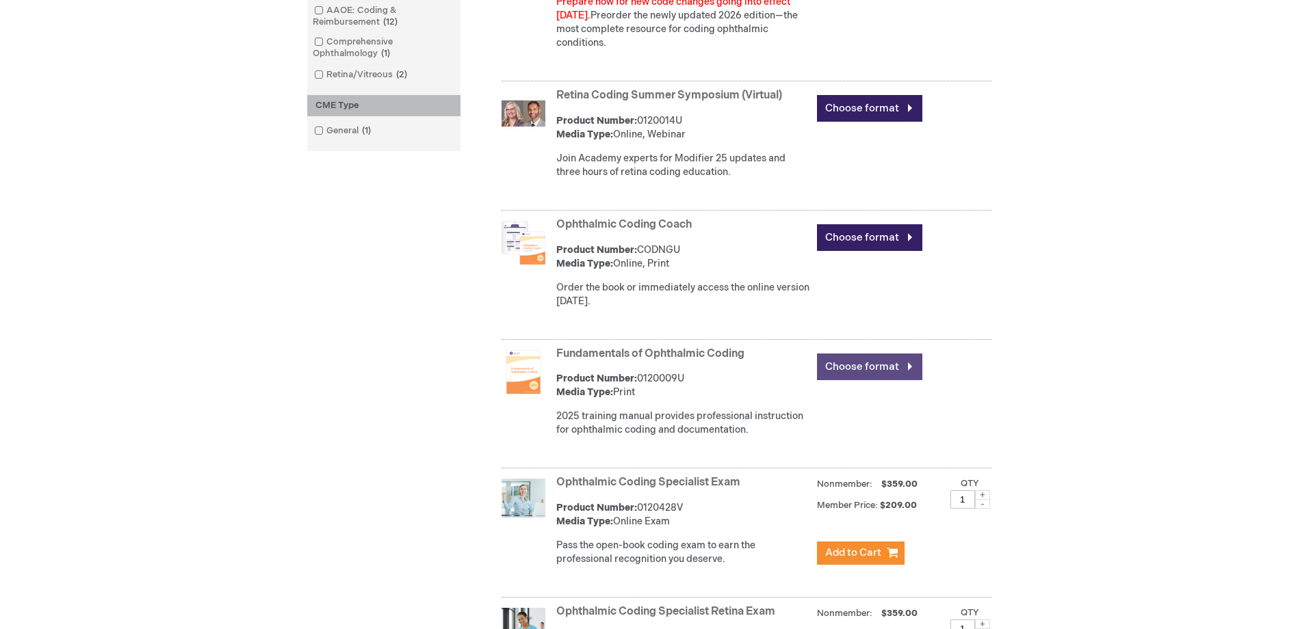 This screenshot has height=629, width=1298. Describe the element at coordinates (390, 22) in the screenshot. I see `span: 12` at that location.